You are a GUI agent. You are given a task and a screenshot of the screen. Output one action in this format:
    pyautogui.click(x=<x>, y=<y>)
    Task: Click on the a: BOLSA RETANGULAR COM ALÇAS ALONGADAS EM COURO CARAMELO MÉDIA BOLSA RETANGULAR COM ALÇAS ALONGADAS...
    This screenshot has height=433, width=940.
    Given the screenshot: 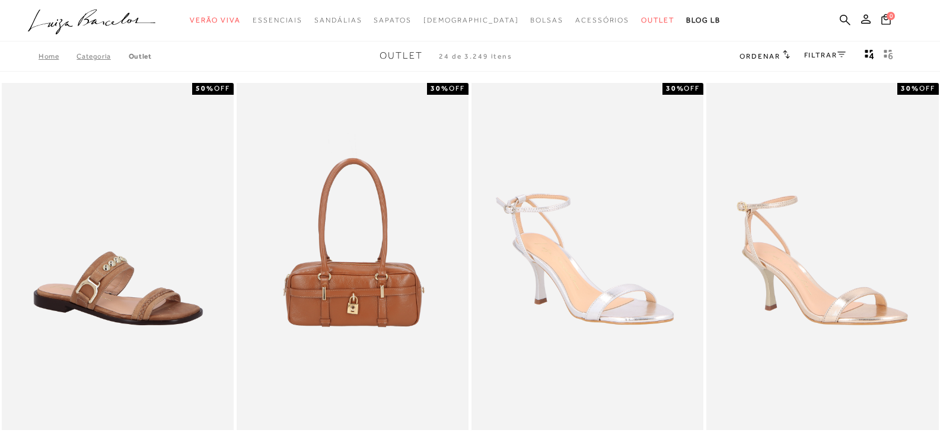 What is the action you would take?
    pyautogui.click(x=352, y=257)
    